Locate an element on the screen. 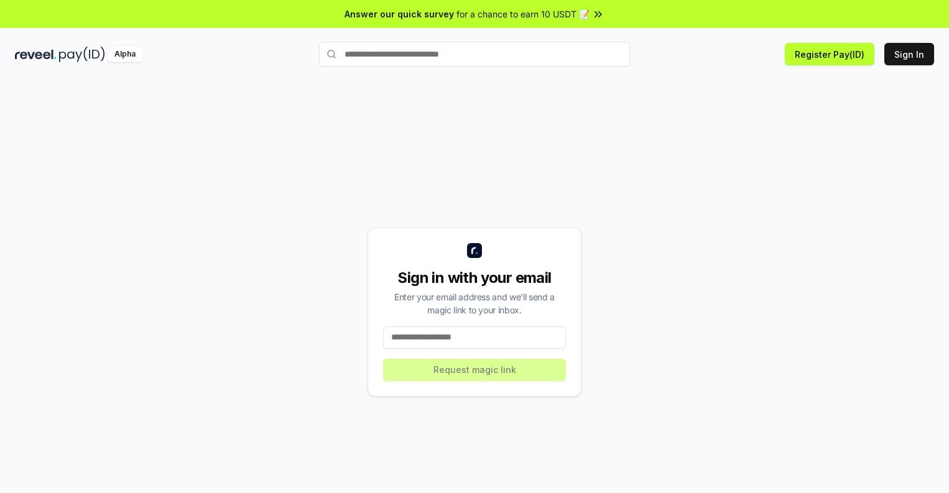 The image size is (949, 493). img: logo_small is located at coordinates (475, 251).